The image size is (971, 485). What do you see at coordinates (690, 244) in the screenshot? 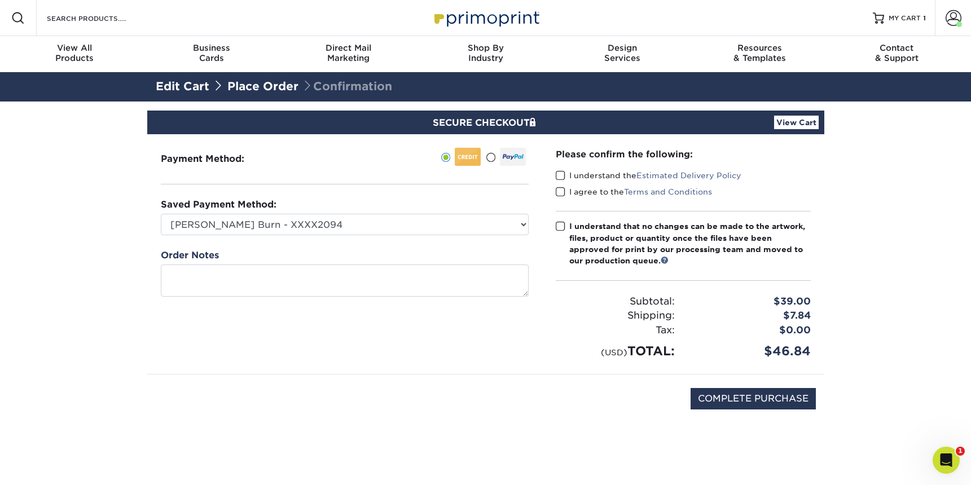
I see `div: I understand that no changes can be made to the artwork, files, product or quantity once the file...` at bounding box center [690, 244].